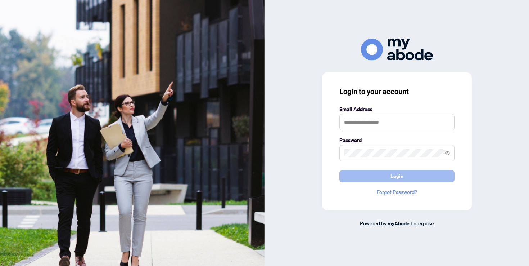 The image size is (529, 266). What do you see at coordinates (422, 223) in the screenshot?
I see `span: Enterprise` at bounding box center [422, 223].